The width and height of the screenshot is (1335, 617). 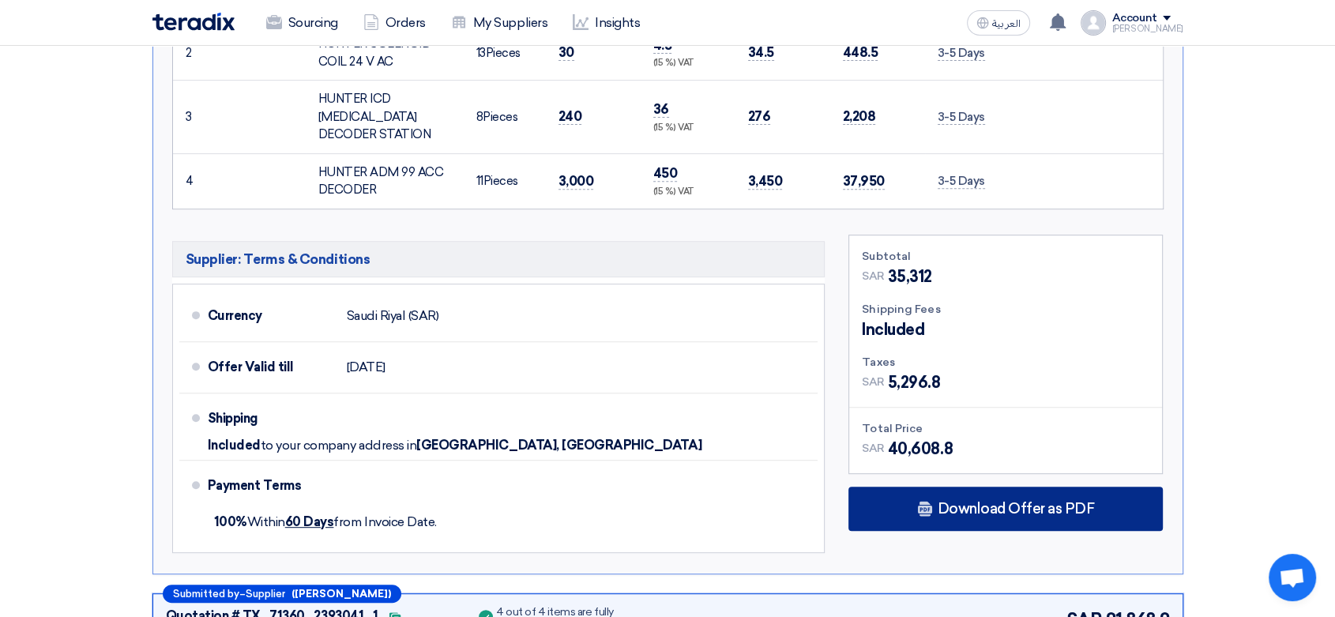 I want to click on span: 40,608.8, so click(x=920, y=449).